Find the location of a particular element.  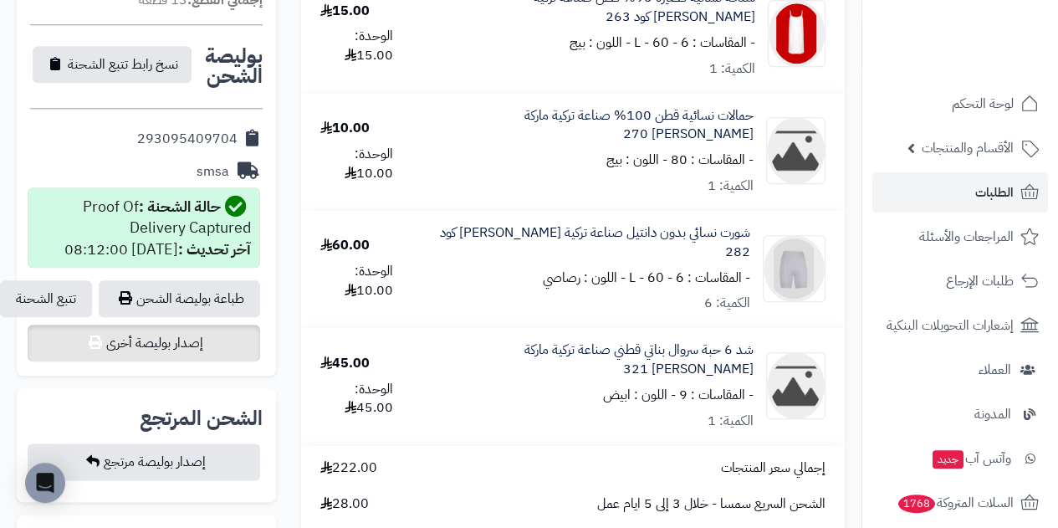

span: 1768 is located at coordinates (917, 504).